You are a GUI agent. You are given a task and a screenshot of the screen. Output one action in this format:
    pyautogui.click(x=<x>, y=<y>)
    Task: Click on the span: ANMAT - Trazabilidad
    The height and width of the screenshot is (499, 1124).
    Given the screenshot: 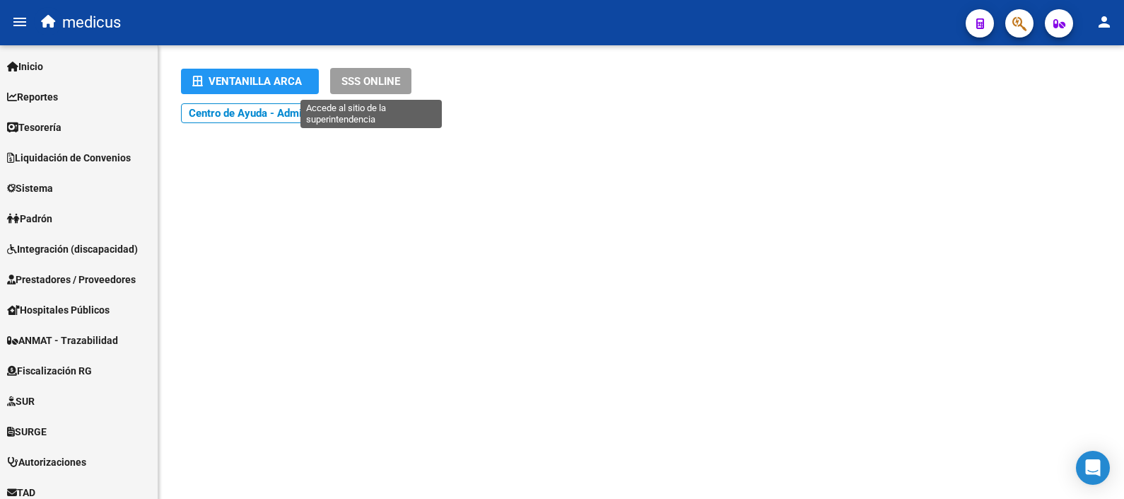 What is the action you would take?
    pyautogui.click(x=62, y=340)
    